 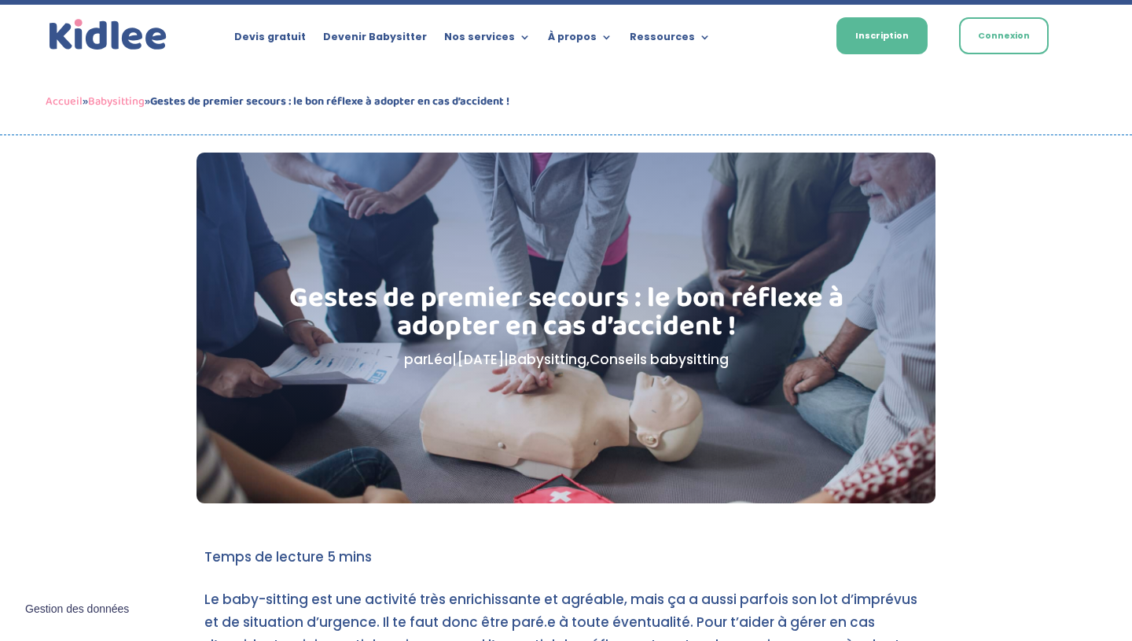 I want to click on strong: Gestes de premier secours : le bon réflexe à adopter en cas d’accident !, so click(x=330, y=101).